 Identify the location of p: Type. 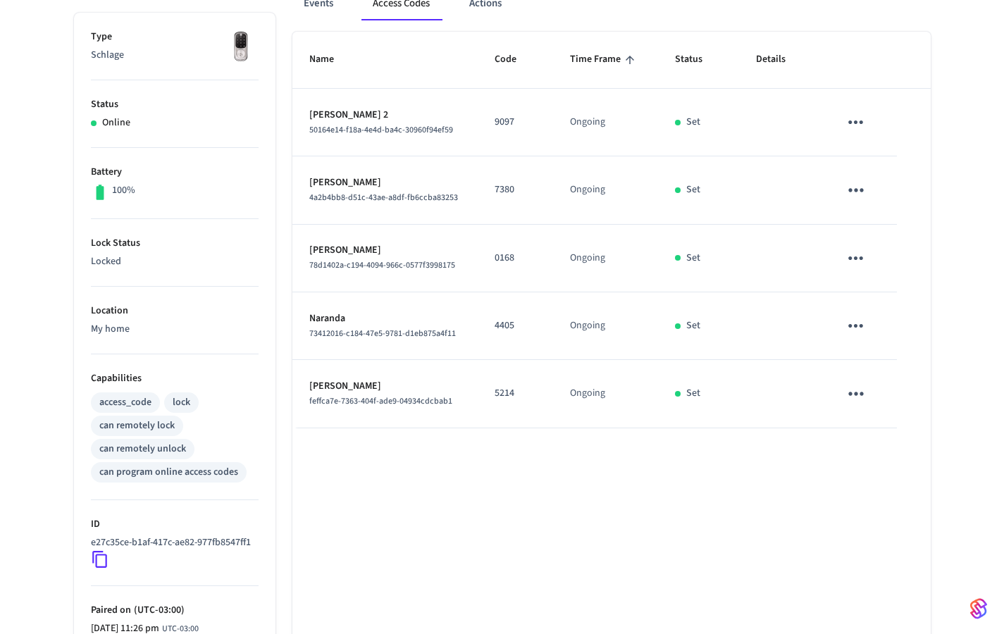
(175, 37).